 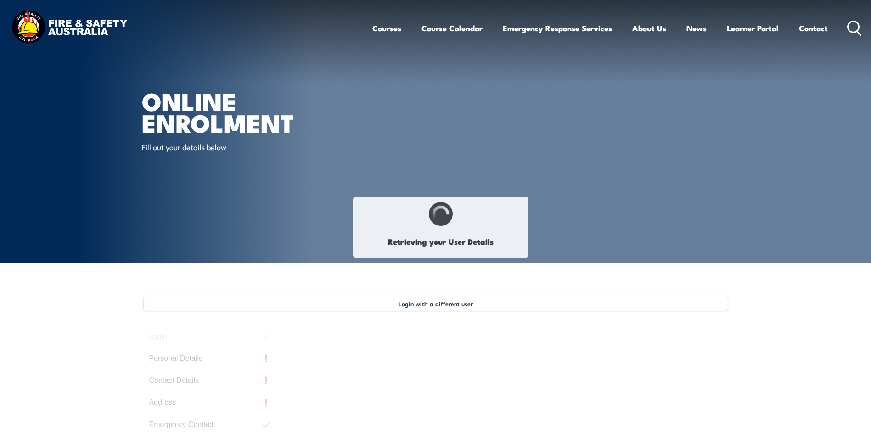 What do you see at coordinates (225, 146) in the screenshot?
I see `p: Fill out your details below` at bounding box center [225, 146].